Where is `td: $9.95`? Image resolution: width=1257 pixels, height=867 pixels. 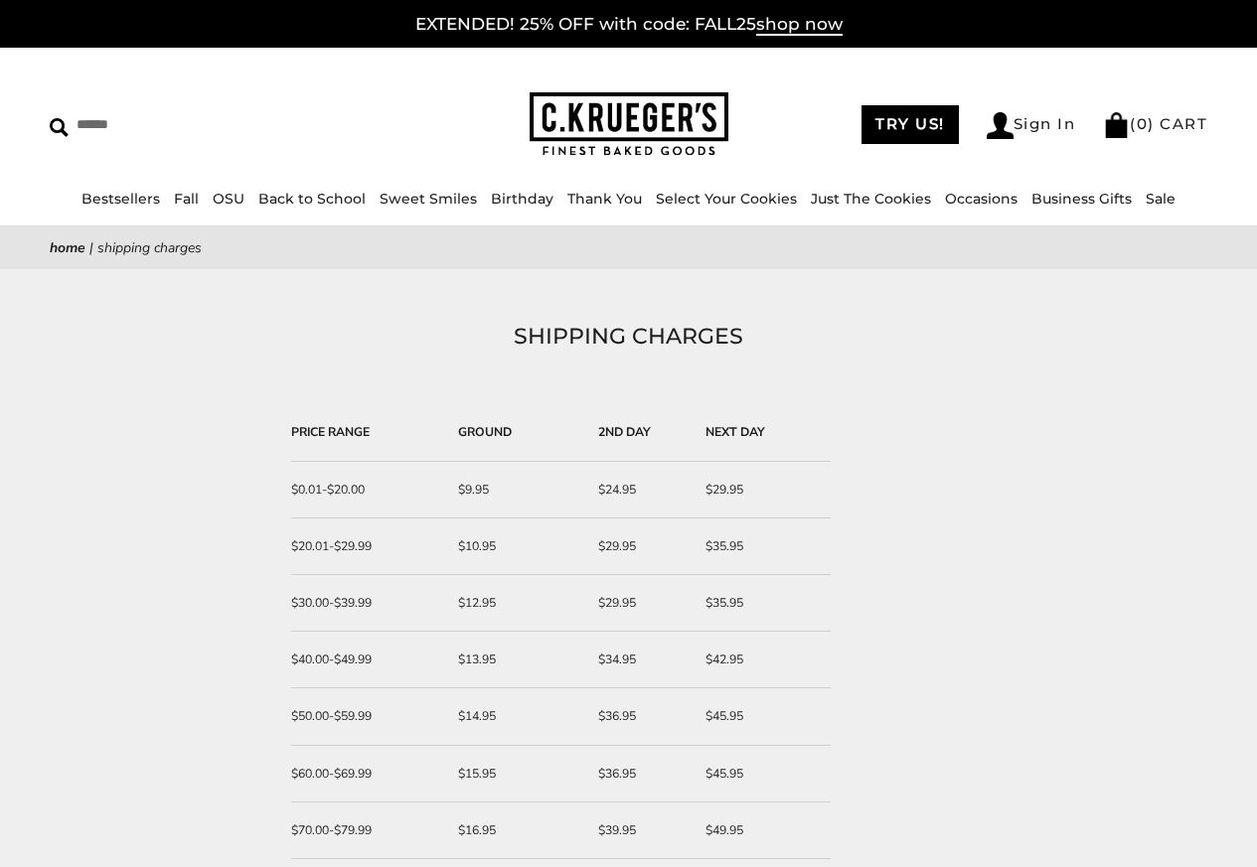
td: $9.95 is located at coordinates (518, 490).